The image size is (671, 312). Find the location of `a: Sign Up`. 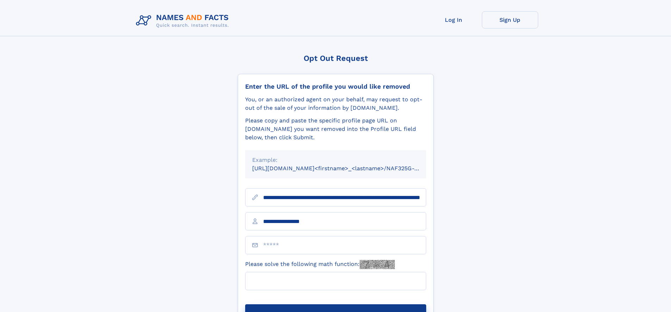

a: Sign Up is located at coordinates (510, 20).